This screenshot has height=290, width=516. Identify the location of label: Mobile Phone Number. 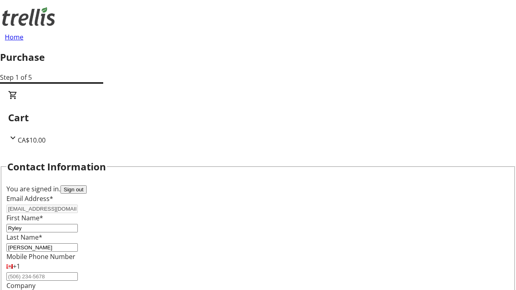
(41, 257).